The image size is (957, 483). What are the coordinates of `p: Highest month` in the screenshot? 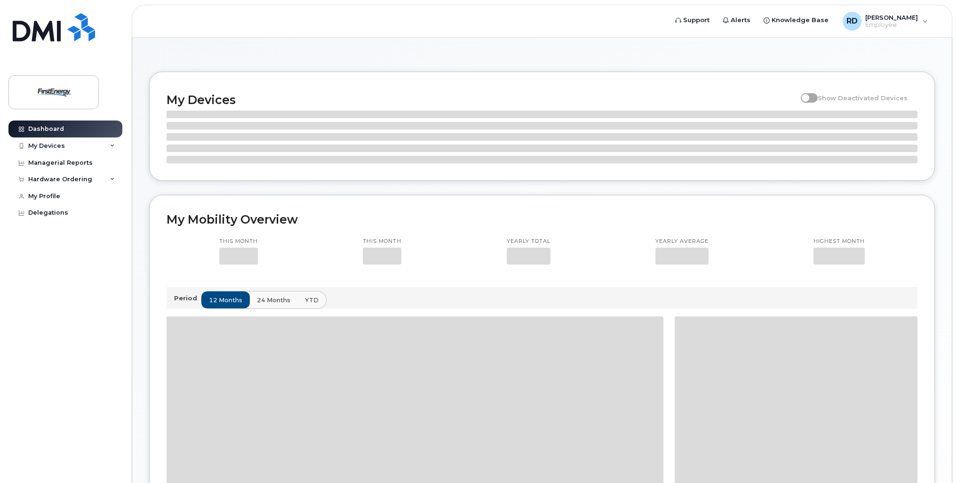 It's located at (839, 241).